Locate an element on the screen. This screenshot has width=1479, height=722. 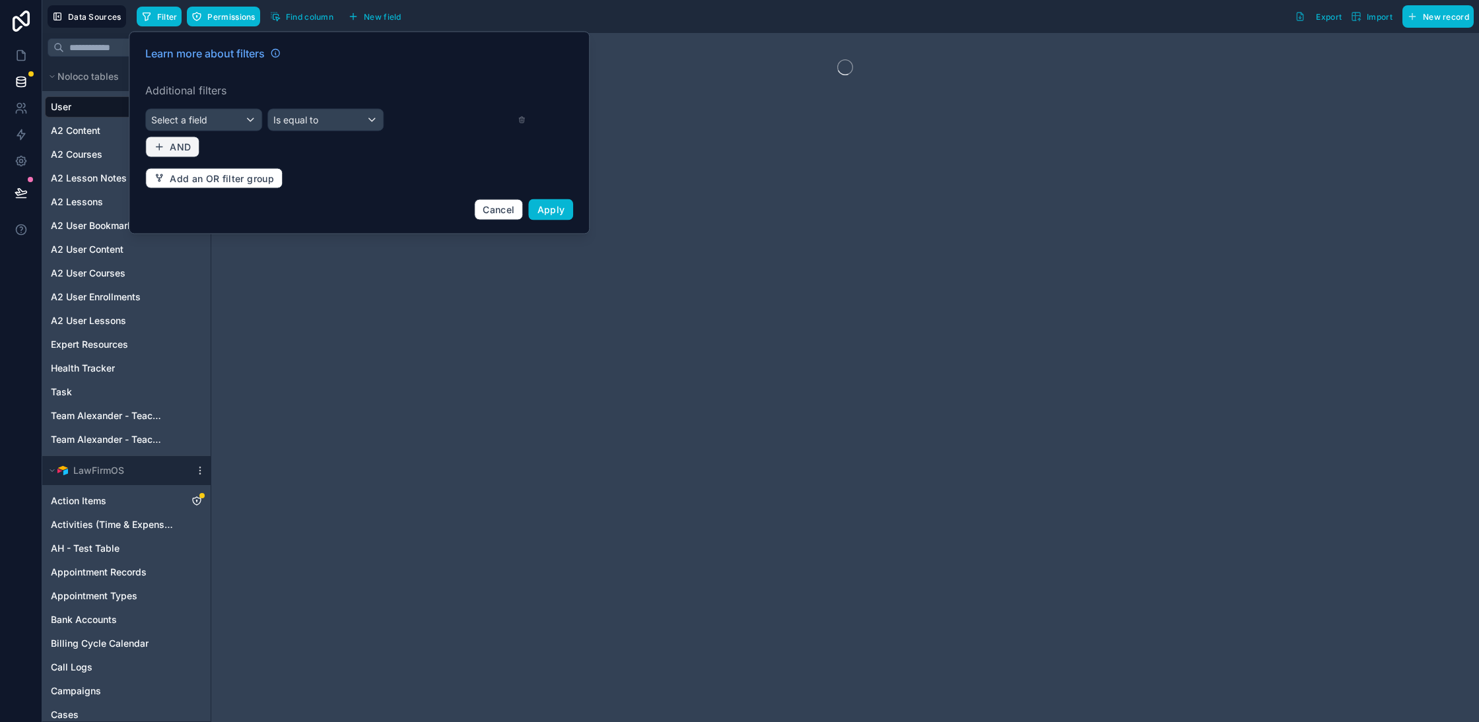
button: Filter is located at coordinates (159, 17).